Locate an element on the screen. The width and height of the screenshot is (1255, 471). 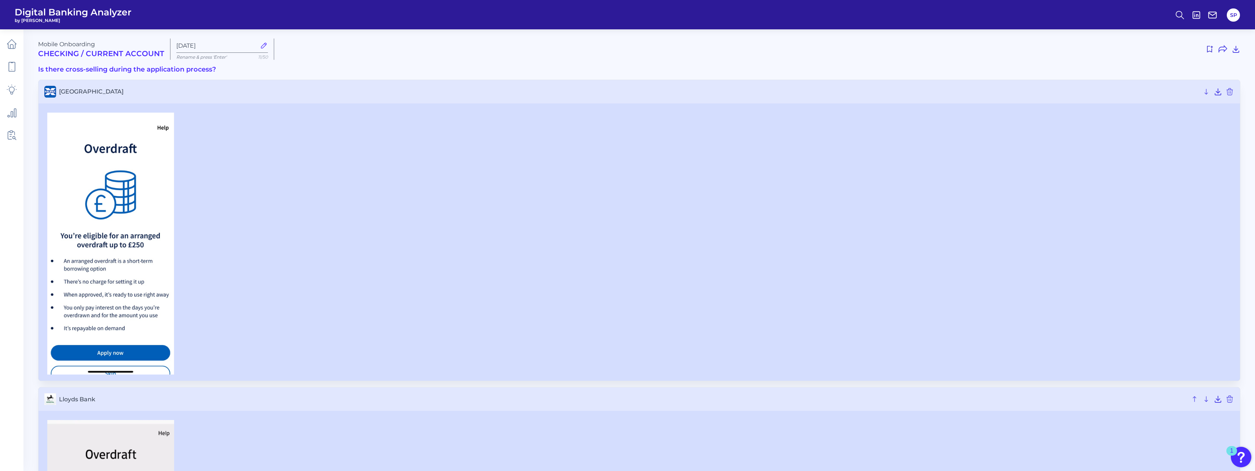
h3: Is there cross-selling during the application process? is located at coordinates (639, 70).